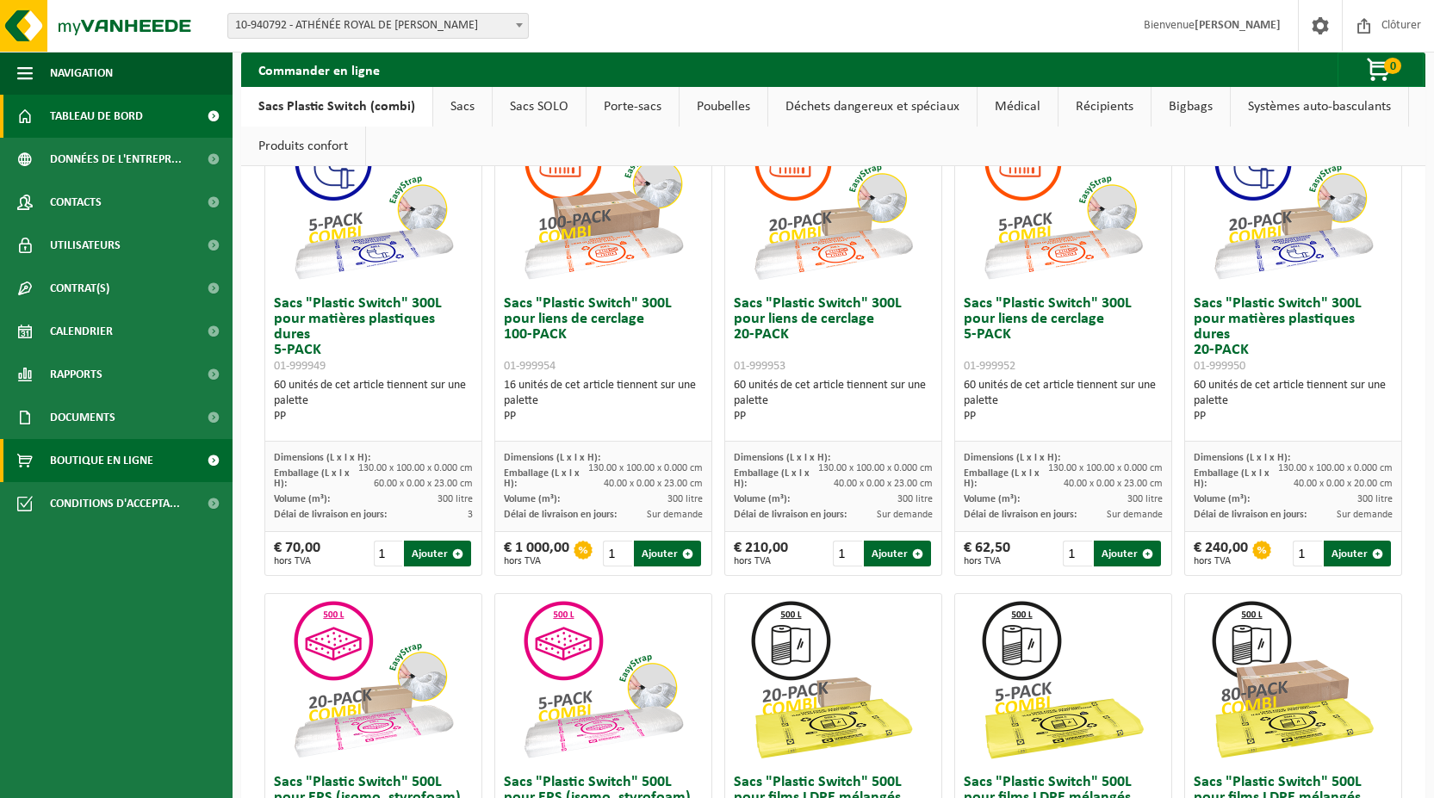  What do you see at coordinates (1017, 107) in the screenshot?
I see `a: Médical` at bounding box center [1017, 107].